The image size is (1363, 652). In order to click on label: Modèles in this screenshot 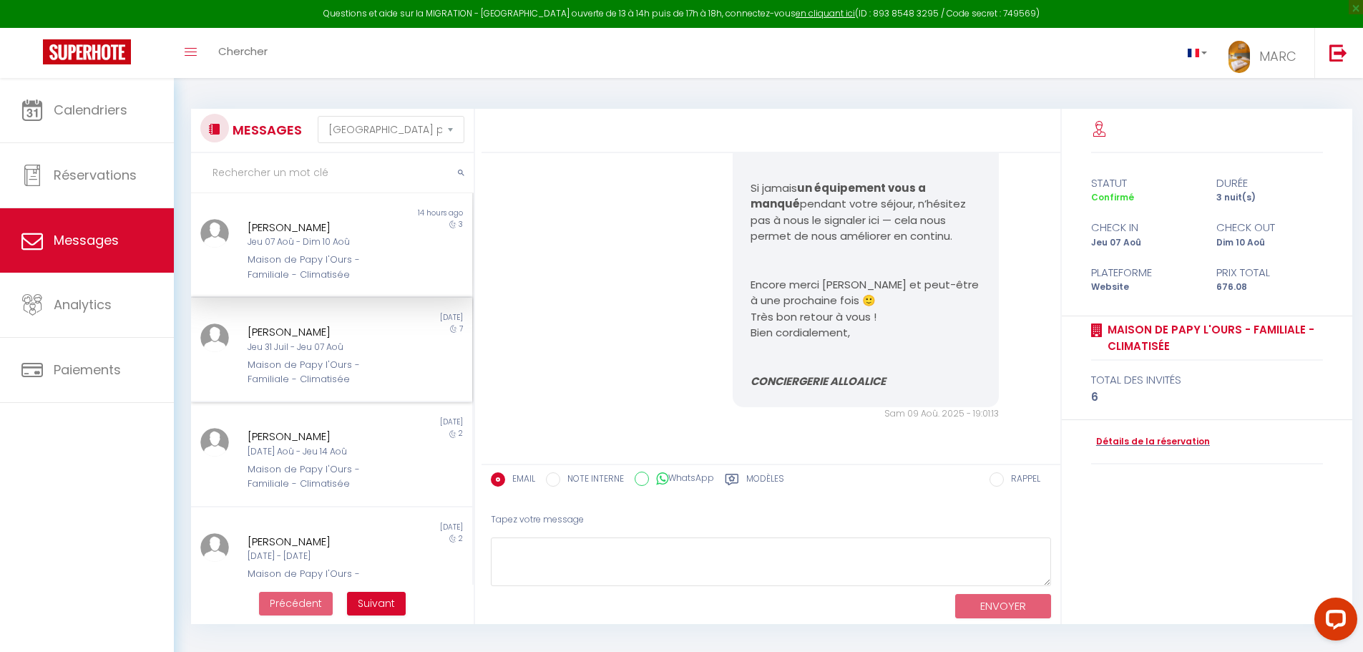, I will do `click(765, 481)`.